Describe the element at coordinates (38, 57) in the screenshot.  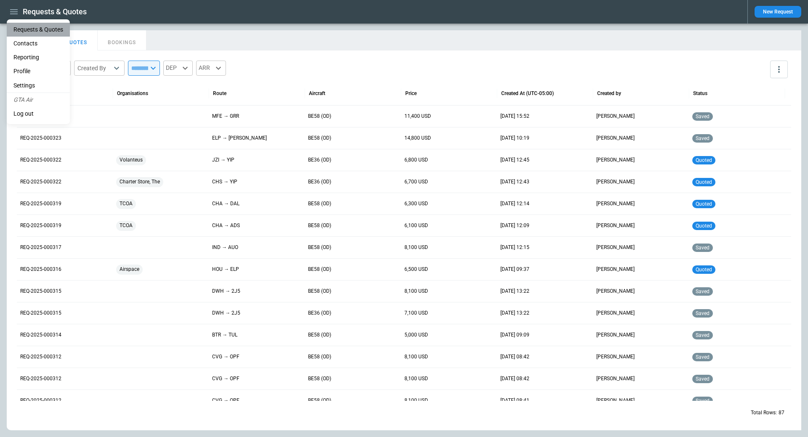
I see `a: Reporting` at that location.